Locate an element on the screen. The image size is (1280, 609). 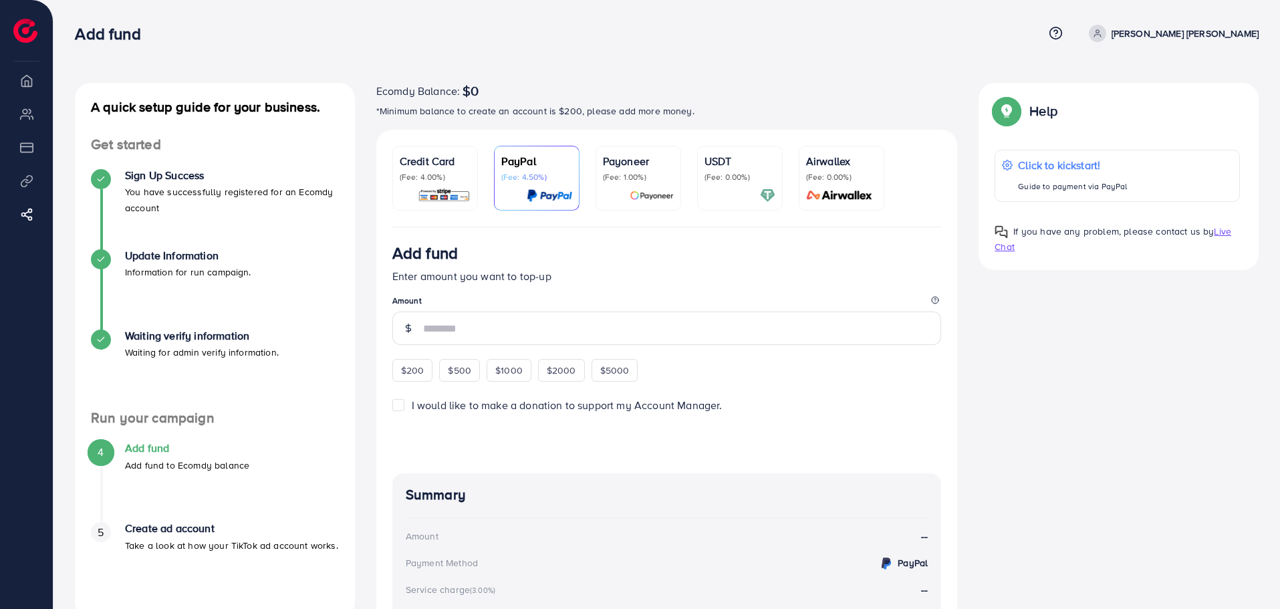
p: Take a look at how your TikTok ad account works. is located at coordinates (231, 545).